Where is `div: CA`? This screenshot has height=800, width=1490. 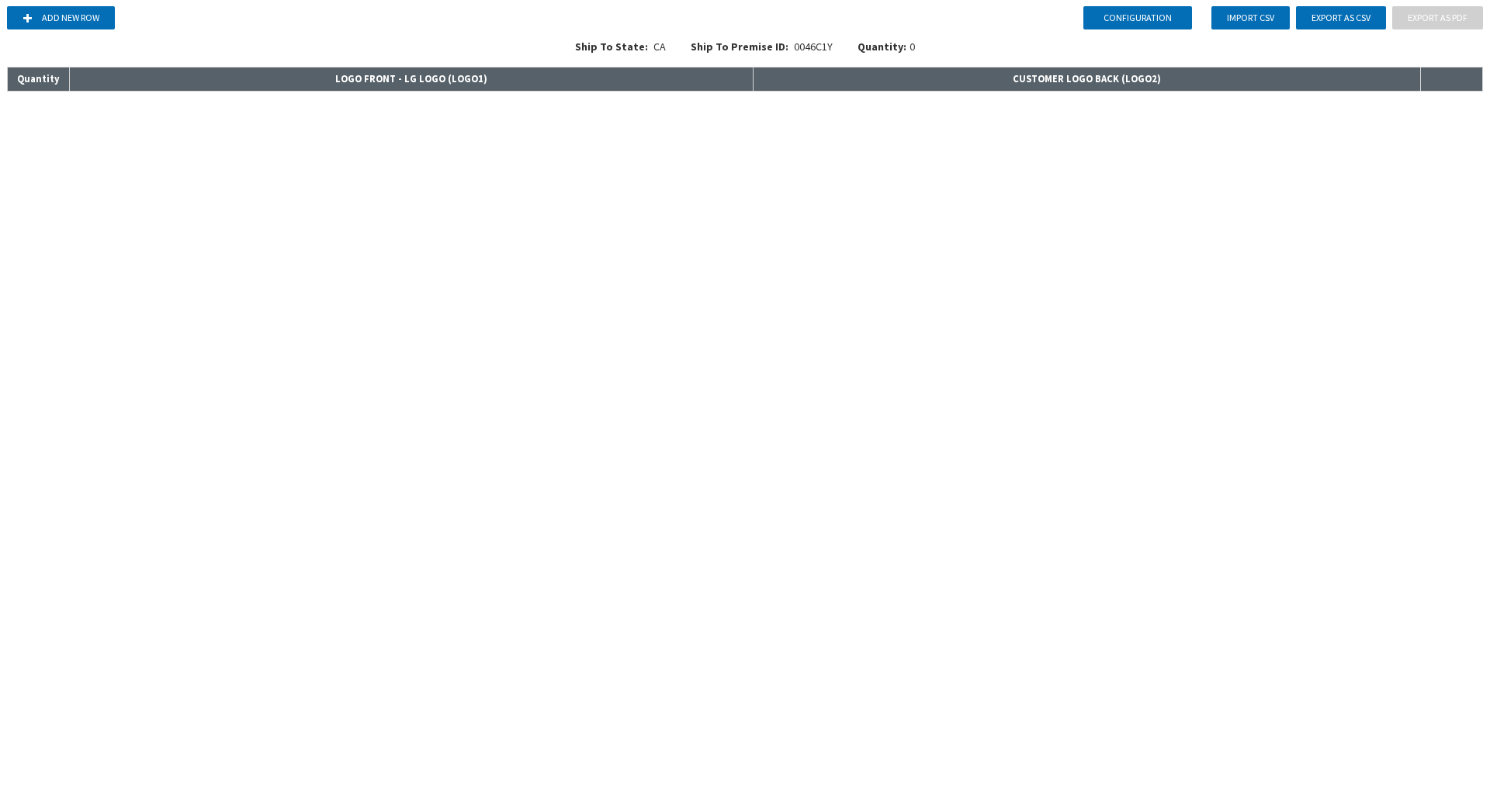 div: CA is located at coordinates (620, 51).